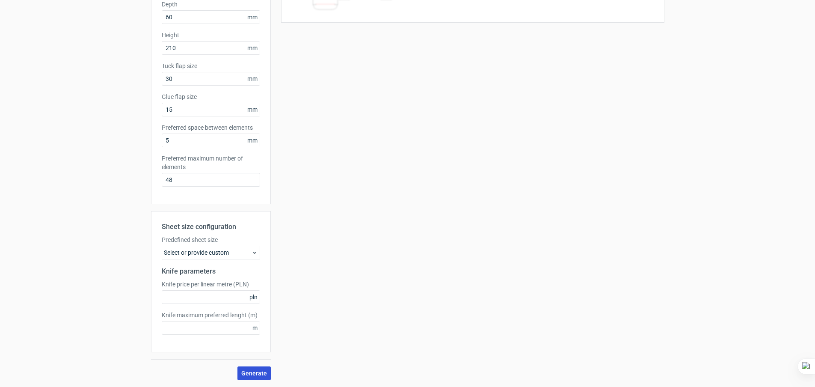  I want to click on span: pln, so click(253, 297).